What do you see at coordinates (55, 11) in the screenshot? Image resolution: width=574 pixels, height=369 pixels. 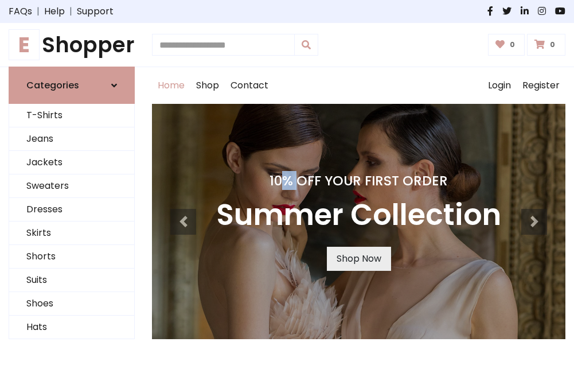 I see `a: Help` at bounding box center [55, 11].